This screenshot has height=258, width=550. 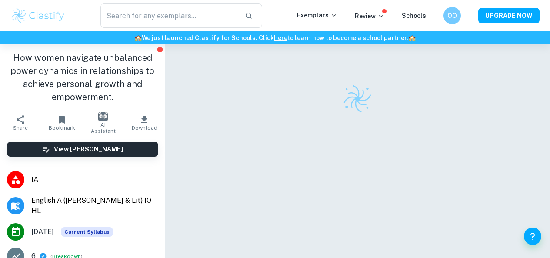 I want to click on button: AI Assistant, so click(x=103, y=123).